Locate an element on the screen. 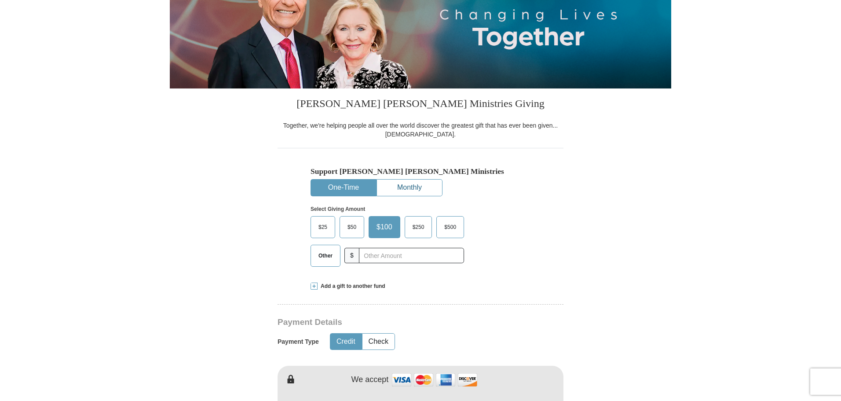  span: Other is located at coordinates (326, 256).